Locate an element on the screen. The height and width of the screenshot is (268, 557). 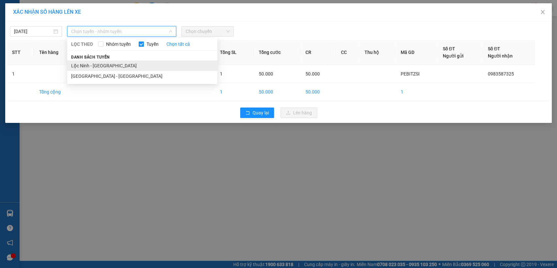
span: rollback is located at coordinates (248, 113).